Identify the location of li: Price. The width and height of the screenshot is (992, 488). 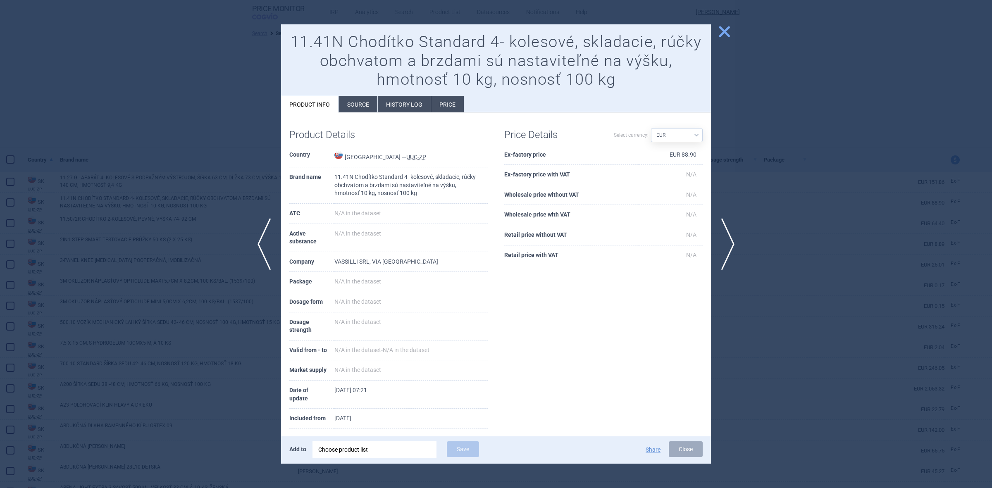
(447, 104).